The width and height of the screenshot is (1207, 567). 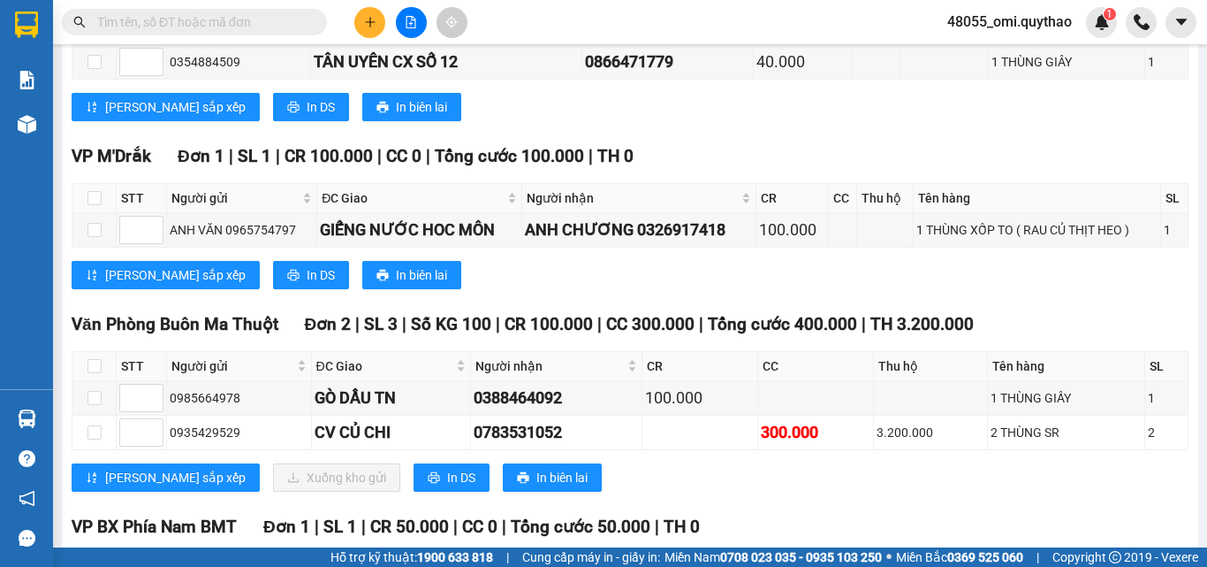 What do you see at coordinates (1038, 198) in the screenshot?
I see `th: Tên hàng` at bounding box center [1038, 198].